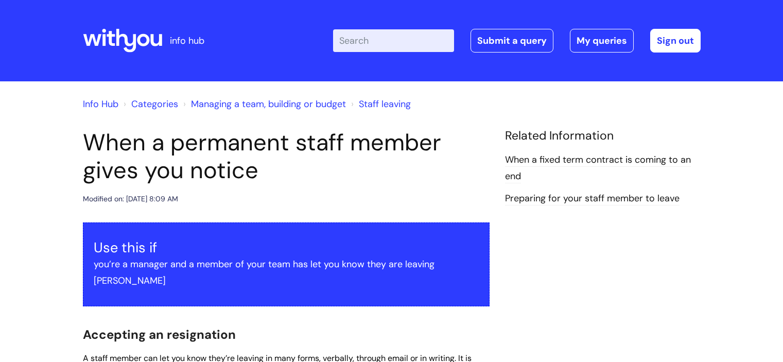 The width and height of the screenshot is (783, 362). What do you see at coordinates (263, 104) in the screenshot?
I see `li: Managing a team, building or budget` at bounding box center [263, 104].